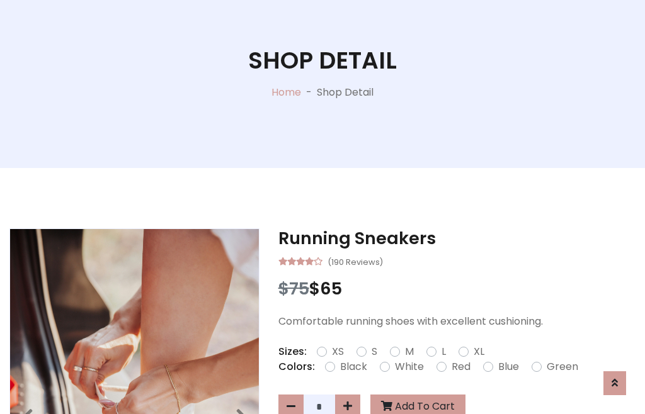 Image resolution: width=645 pixels, height=414 pixels. Describe the element at coordinates (292, 352) in the screenshot. I see `p: Sizes:` at that location.